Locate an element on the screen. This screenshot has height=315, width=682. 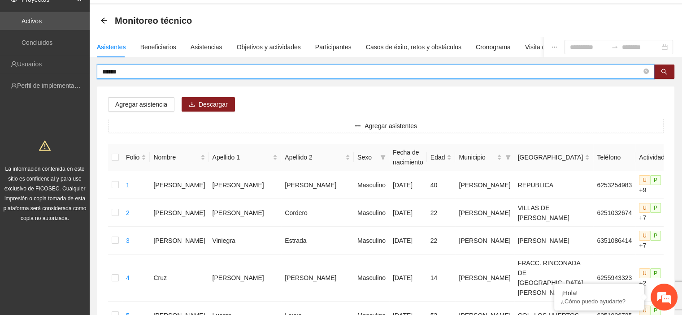
span: to is located at coordinates (615, 47).